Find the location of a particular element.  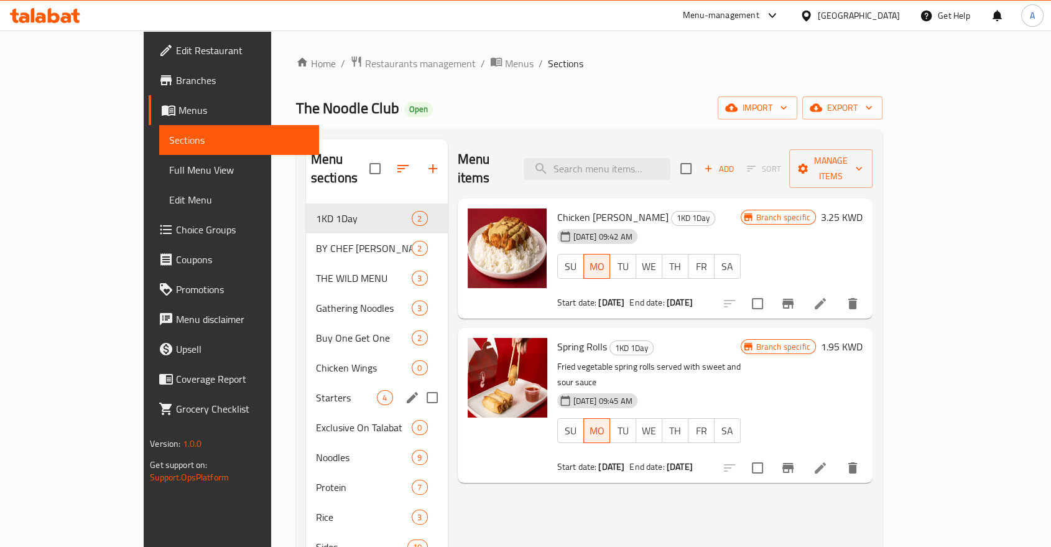

button: Branch-specific-item is located at coordinates (788, 468).